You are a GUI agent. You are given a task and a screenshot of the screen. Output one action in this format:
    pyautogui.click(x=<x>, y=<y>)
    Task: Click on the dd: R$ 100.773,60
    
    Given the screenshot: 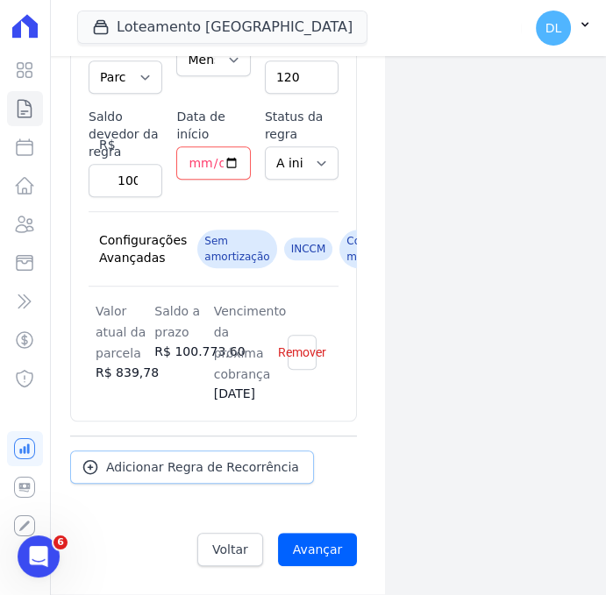 What is the action you would take?
    pyautogui.click(x=183, y=352)
    